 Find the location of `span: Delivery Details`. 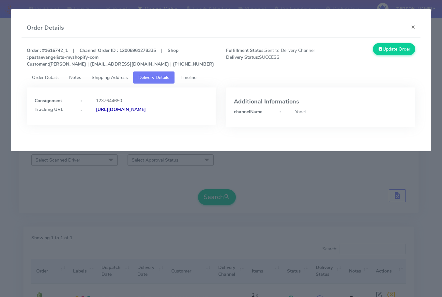

span: Delivery Details is located at coordinates (154, 77).